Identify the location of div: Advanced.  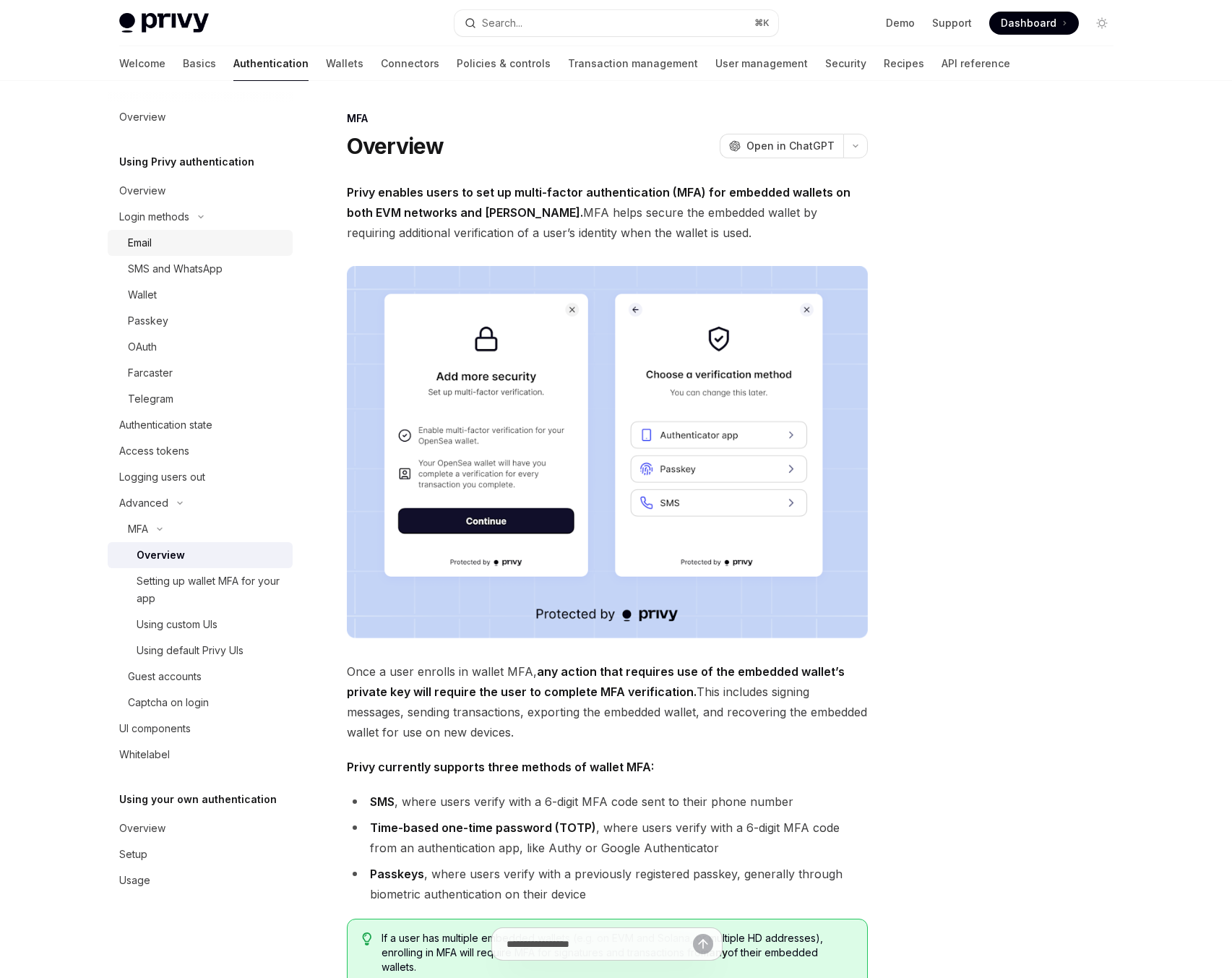
(144, 503).